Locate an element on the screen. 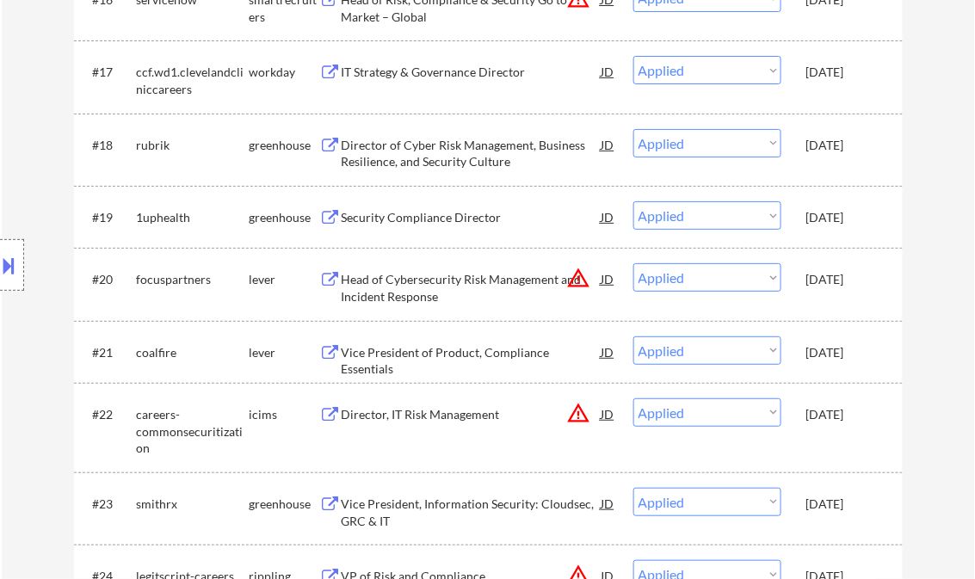 The height and width of the screenshot is (579, 975). div: Director of Cyber Risk Management, Business Resilience, and Security Culture is located at coordinates (472, 153).